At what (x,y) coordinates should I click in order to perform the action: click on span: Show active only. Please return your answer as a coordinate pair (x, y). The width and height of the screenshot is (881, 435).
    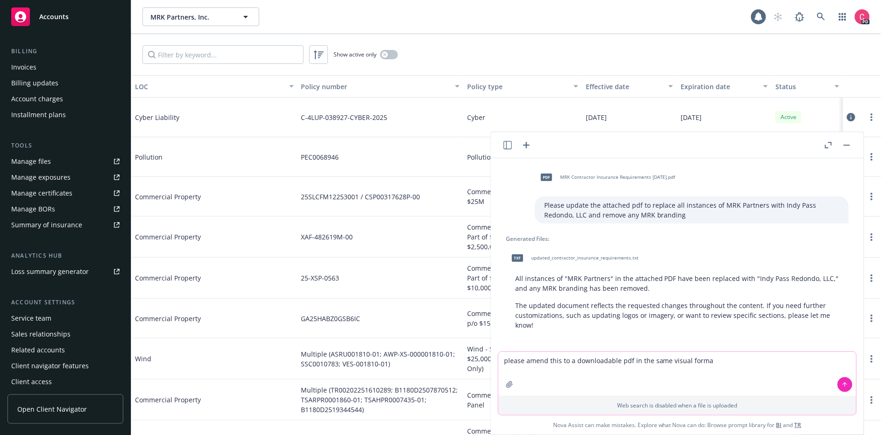
    Looking at the image, I should click on (355, 54).